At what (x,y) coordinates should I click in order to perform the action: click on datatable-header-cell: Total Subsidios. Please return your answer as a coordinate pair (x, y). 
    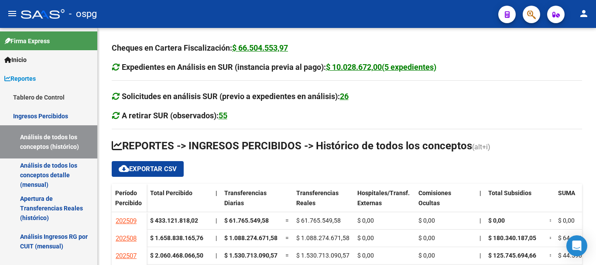
    Looking at the image, I should click on (515, 202).